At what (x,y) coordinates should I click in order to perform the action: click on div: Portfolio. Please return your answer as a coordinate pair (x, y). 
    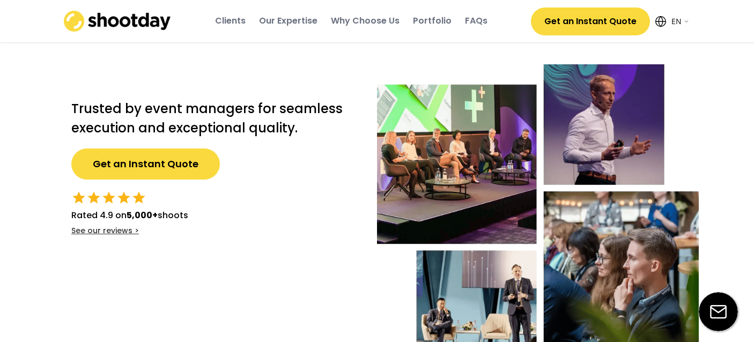
    Looking at the image, I should click on (432, 21).